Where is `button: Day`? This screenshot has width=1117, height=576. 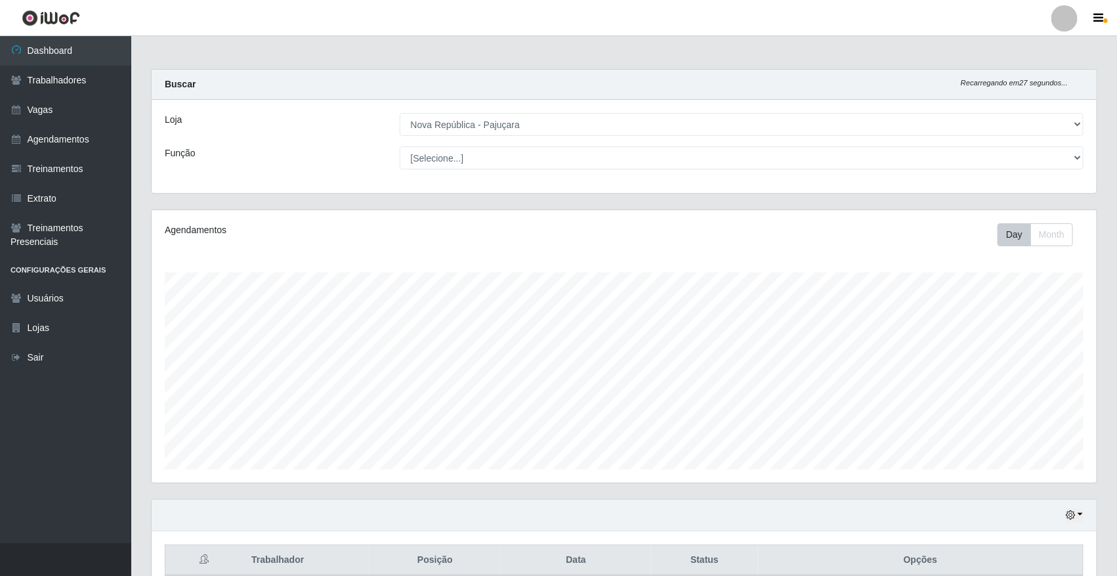
button: Day is located at coordinates (1014, 234).